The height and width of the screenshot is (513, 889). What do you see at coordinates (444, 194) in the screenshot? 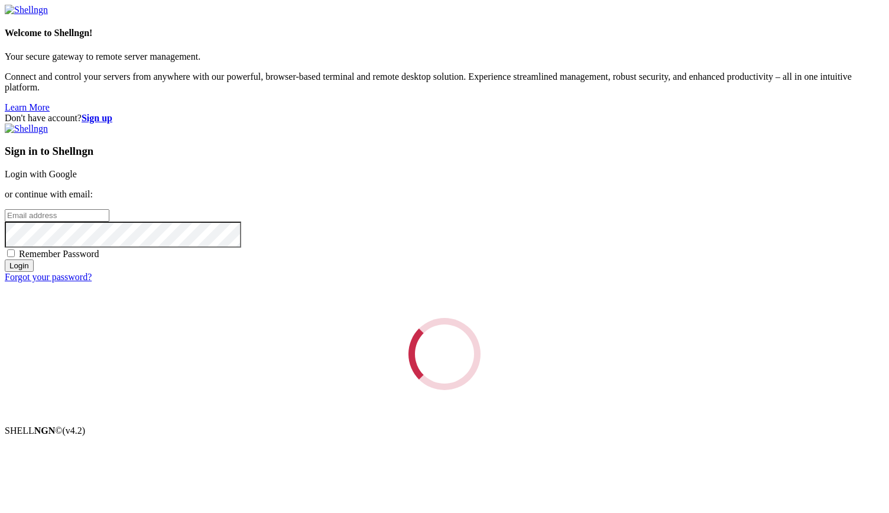
I see `p: or continue with email:` at bounding box center [444, 194].